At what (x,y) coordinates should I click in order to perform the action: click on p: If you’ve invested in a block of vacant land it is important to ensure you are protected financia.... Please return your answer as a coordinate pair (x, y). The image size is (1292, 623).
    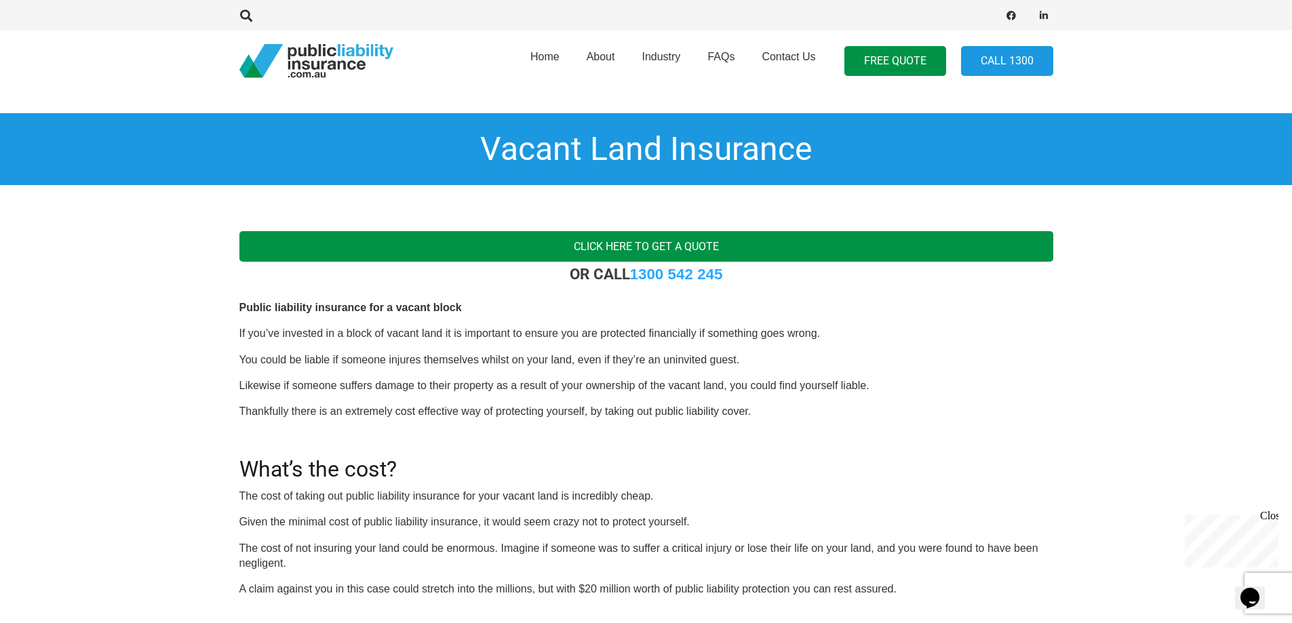
    Looking at the image, I should click on (646, 334).